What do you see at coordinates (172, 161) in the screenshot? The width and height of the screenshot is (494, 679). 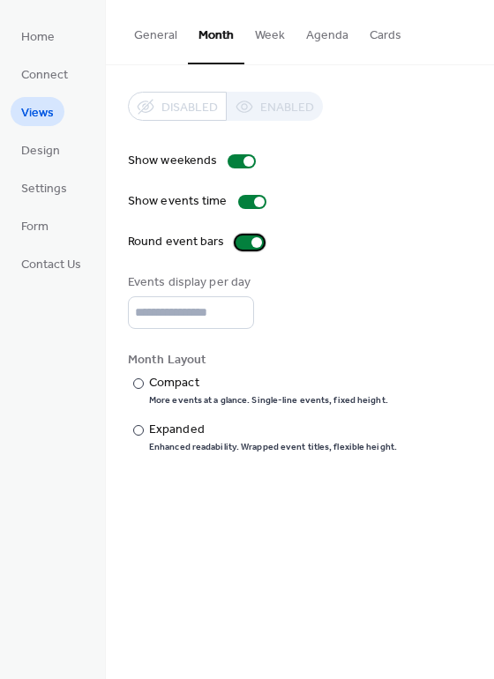 I see `div: Show weekends` at bounding box center [172, 161].